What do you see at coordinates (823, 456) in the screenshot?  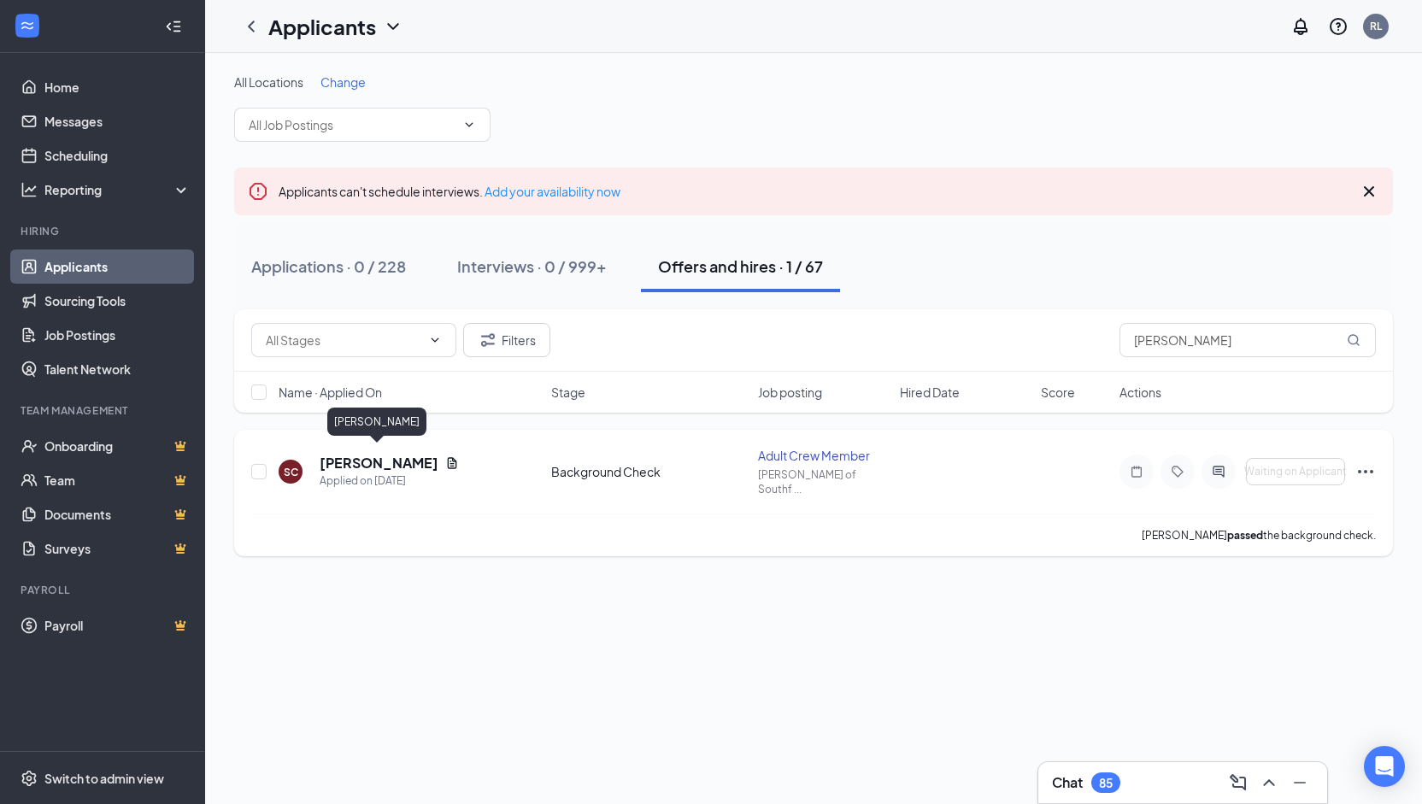 I see `div: Adult Crew Member` at bounding box center [823, 456].